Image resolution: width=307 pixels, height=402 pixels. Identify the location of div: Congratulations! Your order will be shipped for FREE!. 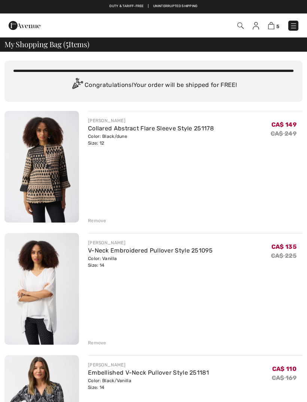
(154, 85).